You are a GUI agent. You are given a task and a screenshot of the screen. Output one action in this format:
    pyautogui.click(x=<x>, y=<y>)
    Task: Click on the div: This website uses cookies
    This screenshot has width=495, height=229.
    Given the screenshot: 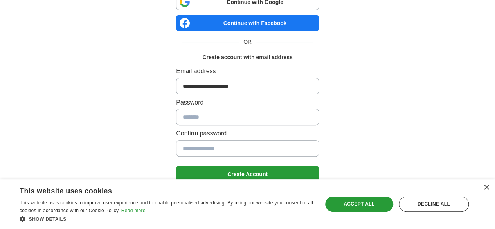 What is the action you would take?
    pyautogui.click(x=156, y=190)
    